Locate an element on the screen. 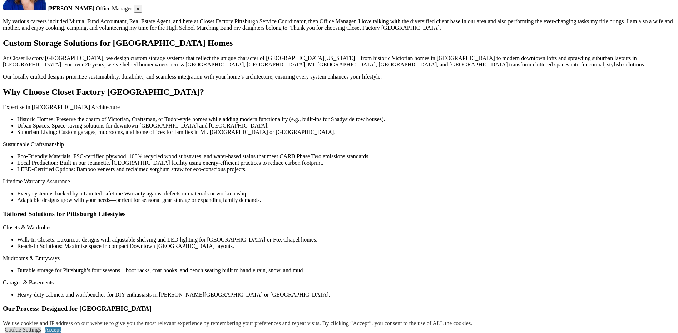  p: Garages & Basements is located at coordinates (339, 283).